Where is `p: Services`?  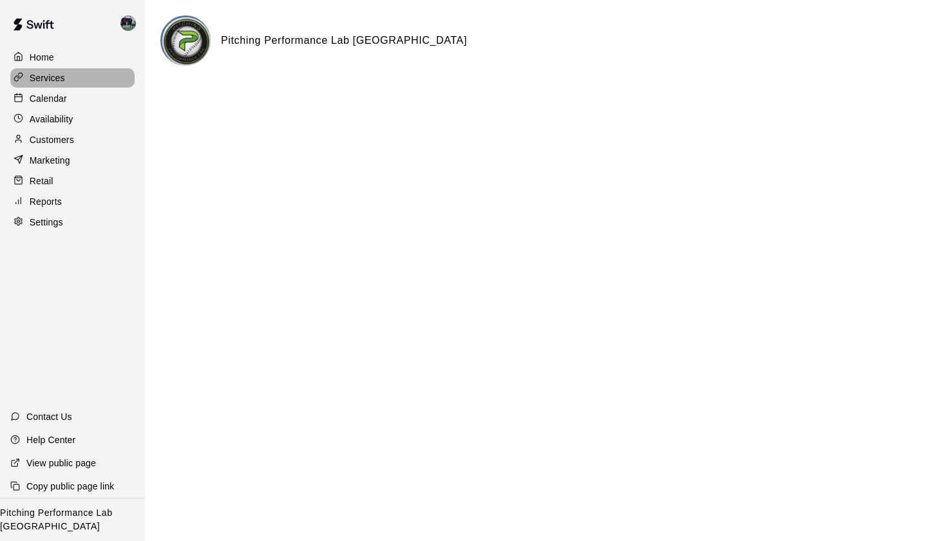
p: Services is located at coordinates (47, 78).